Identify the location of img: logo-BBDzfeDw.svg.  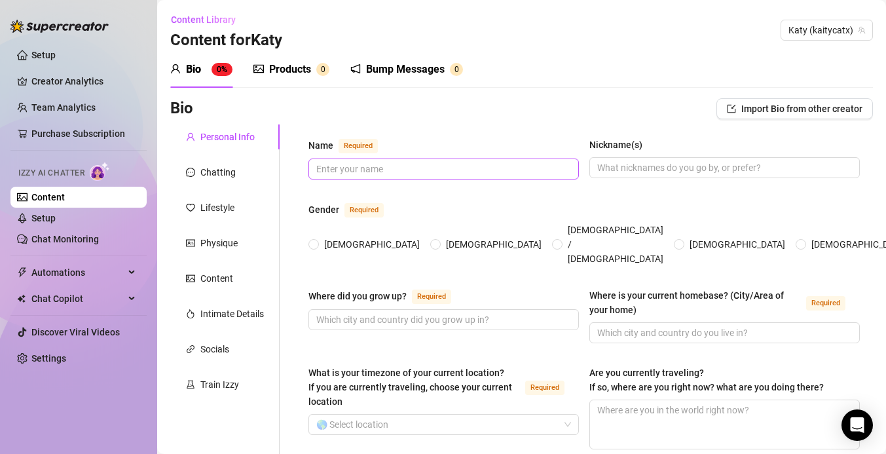
(60, 26).